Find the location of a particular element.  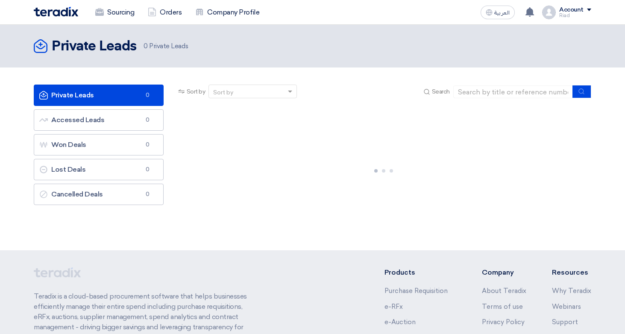

a: Won Deals0 is located at coordinates (99, 145).